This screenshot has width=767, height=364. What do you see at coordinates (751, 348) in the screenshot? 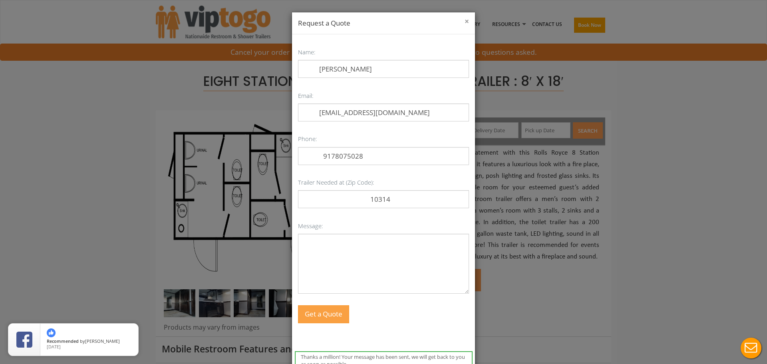
I see `button: Live Chat` at bounding box center [751, 348].